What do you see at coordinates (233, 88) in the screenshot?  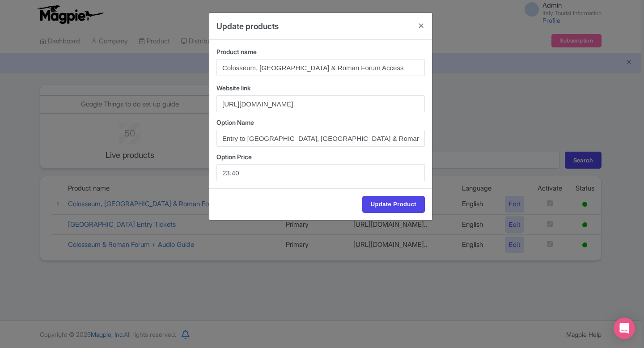 I see `span: Website link` at bounding box center [233, 88].